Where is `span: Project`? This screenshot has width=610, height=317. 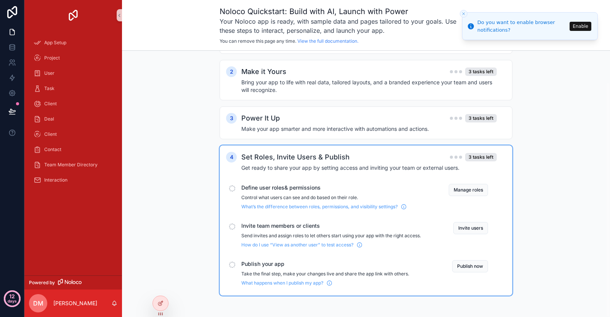 span: Project is located at coordinates (52, 58).